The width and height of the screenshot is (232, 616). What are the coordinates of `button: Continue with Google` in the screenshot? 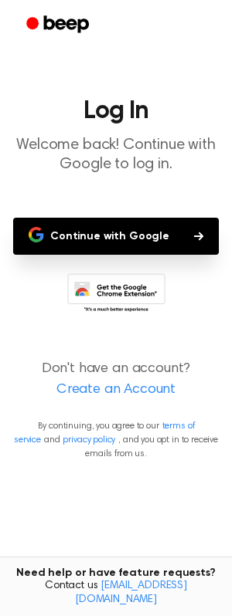 It's located at (116, 236).